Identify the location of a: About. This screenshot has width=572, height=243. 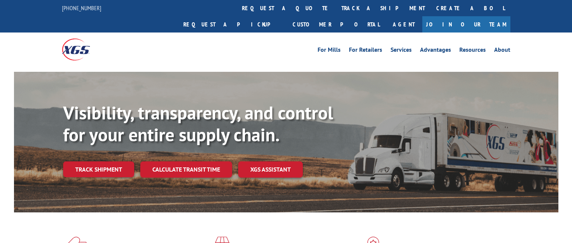
(502, 51).